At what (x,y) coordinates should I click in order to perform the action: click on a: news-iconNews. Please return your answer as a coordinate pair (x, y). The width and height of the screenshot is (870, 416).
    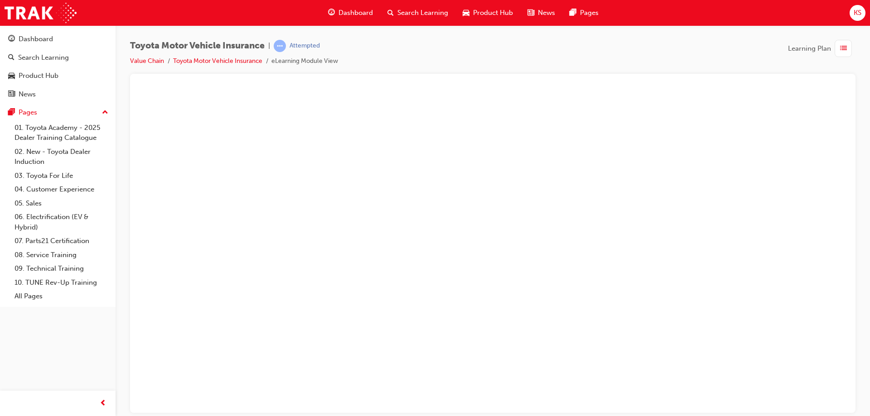
    Looking at the image, I should click on (541, 13).